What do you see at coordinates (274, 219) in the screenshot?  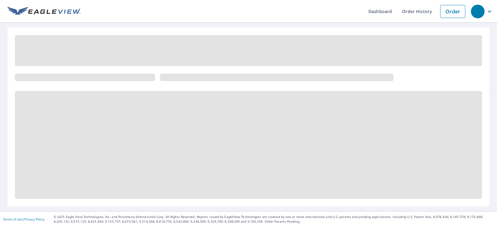 I see `p: © 2025 Eagle View Technologies, Inc. and Pictometry International Corp. All Rights Reserved. Repo...` at bounding box center [274, 219].